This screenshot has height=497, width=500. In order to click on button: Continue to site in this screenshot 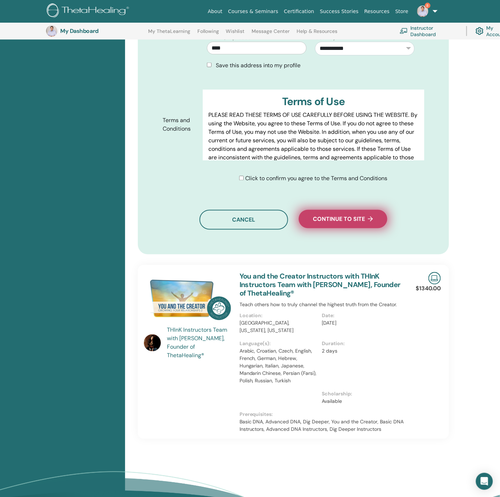, I will do `click(343, 219)`.